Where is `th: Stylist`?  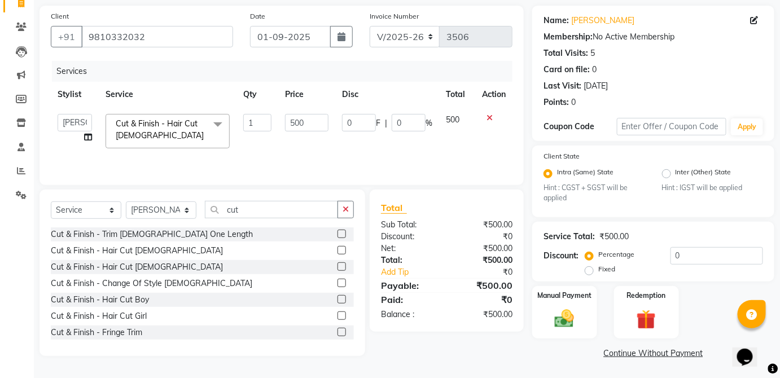 th: Stylist is located at coordinates (74, 94).